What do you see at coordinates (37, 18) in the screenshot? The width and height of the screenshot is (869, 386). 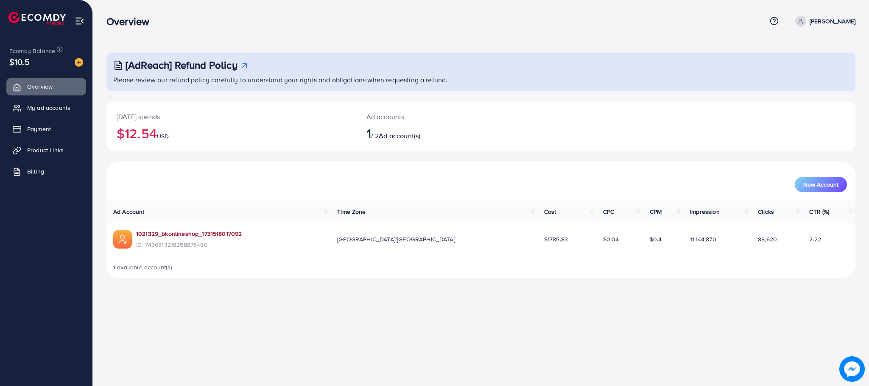 I see `a: logo` at bounding box center [37, 18].